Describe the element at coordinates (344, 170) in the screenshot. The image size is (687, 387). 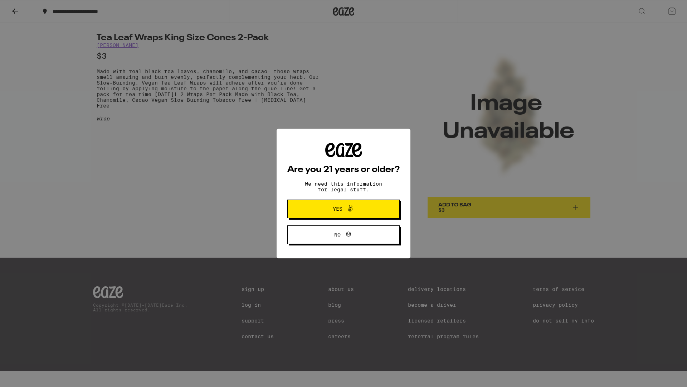
I see `h2: Are you 21 years or older?` at that location.